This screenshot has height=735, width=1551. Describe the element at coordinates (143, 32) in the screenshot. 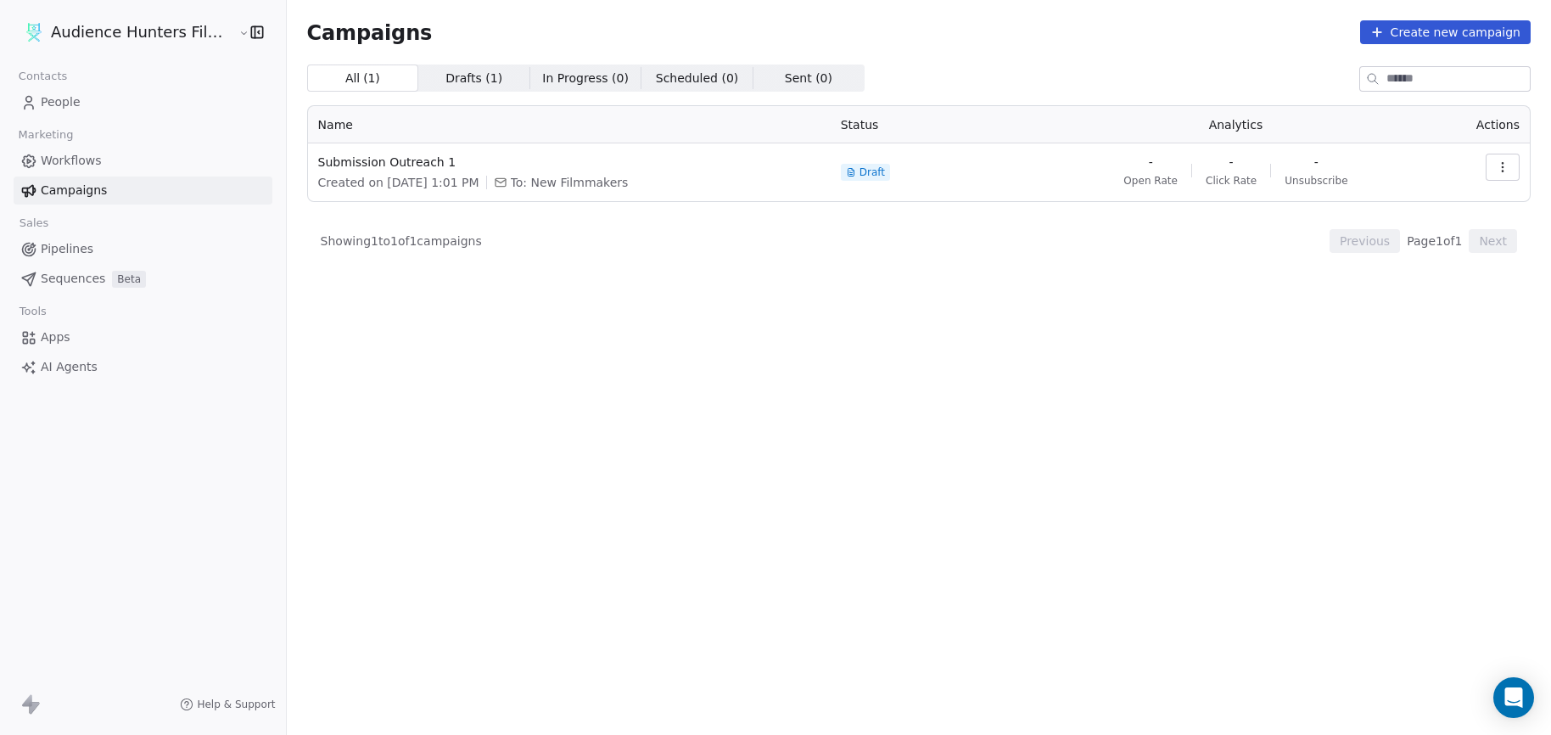

I see `span: Audience Hunters Film Festival` at that location.